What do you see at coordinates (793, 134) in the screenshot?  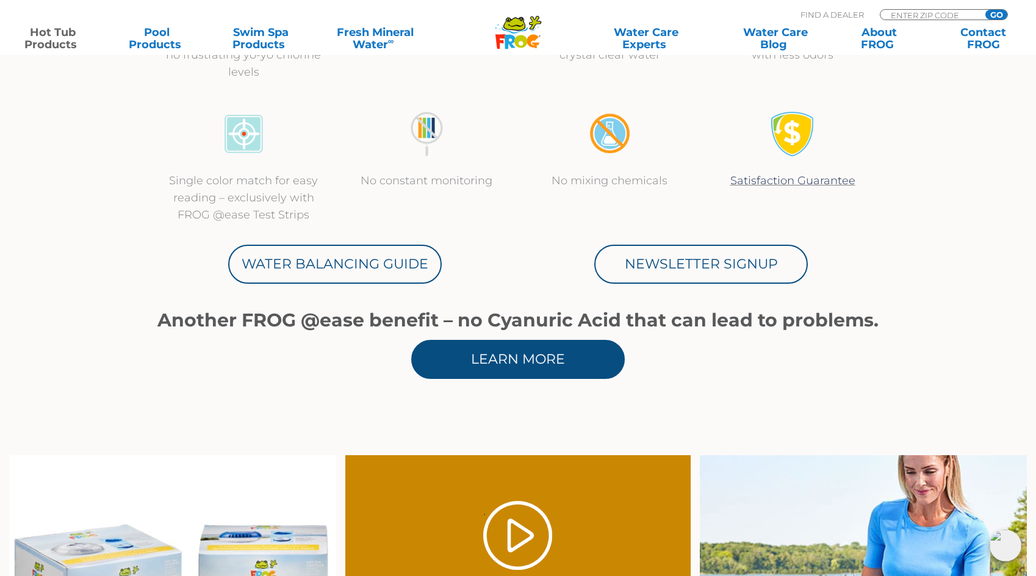 I see `img: Satisfaction Guarantee Icon` at bounding box center [793, 134].